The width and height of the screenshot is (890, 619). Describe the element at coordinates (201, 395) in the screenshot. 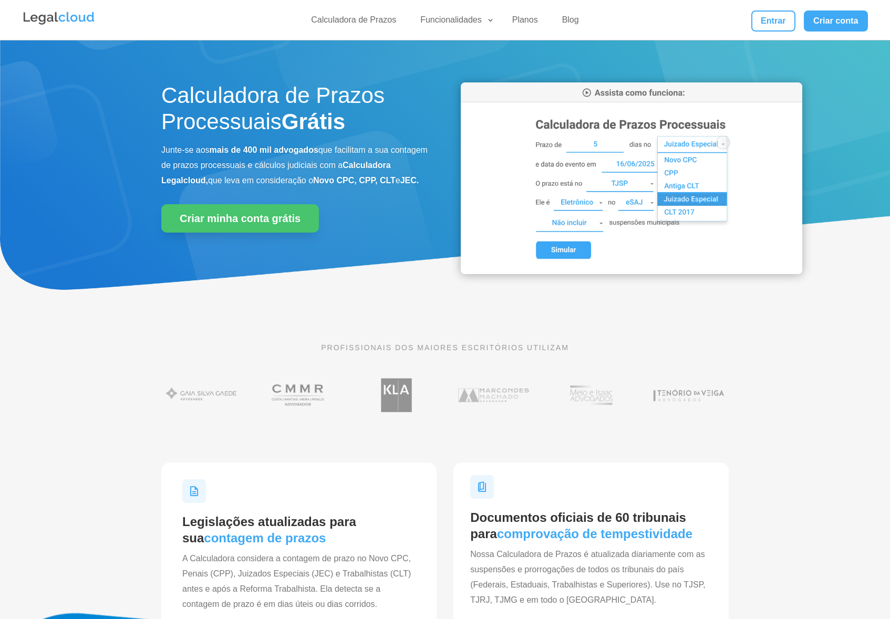

I see `img: Gaia Silva Gaede Advogados Associados` at that location.